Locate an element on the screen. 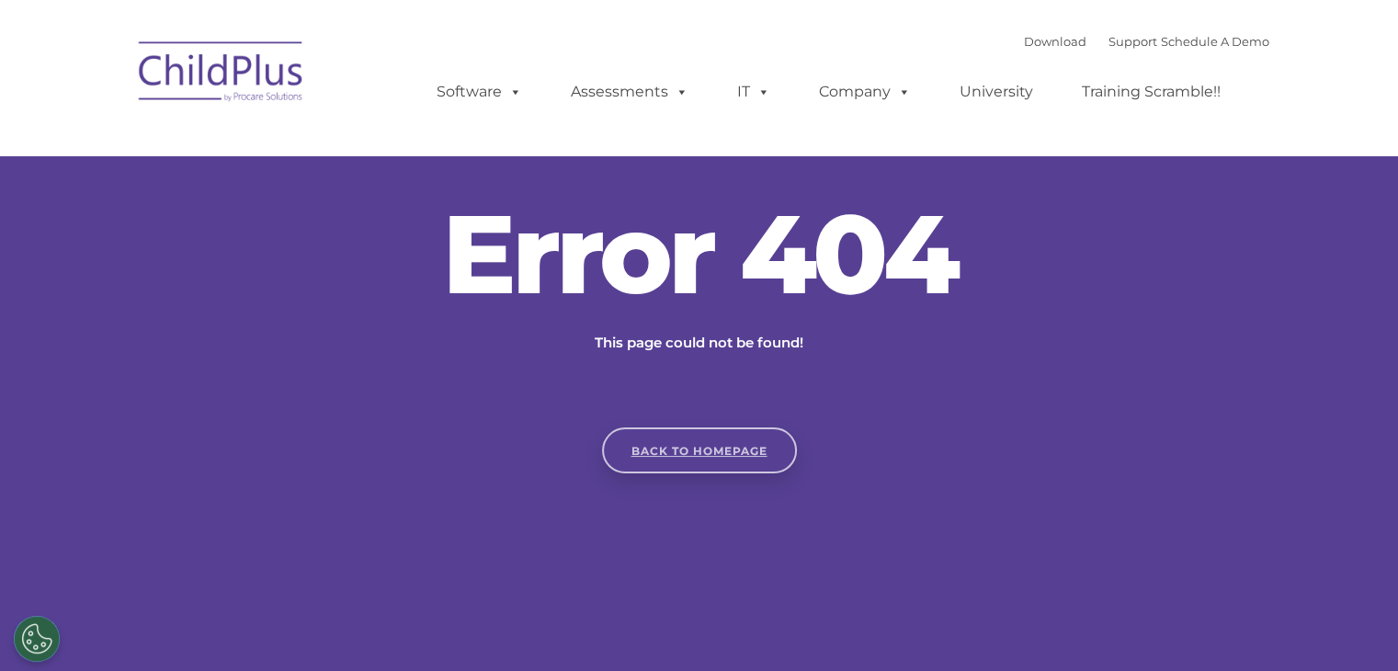 This screenshot has height=671, width=1398. a: Software is located at coordinates (479, 92).